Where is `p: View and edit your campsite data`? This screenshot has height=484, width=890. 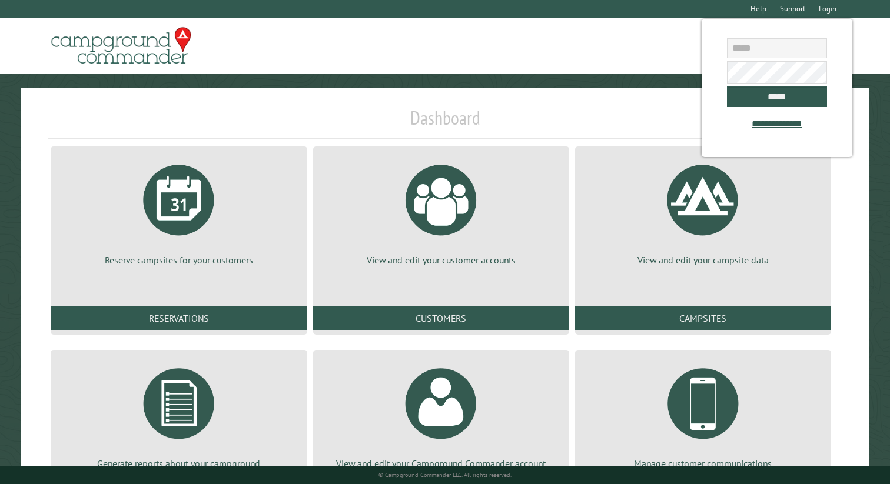 p: View and edit your campsite data is located at coordinates (703, 260).